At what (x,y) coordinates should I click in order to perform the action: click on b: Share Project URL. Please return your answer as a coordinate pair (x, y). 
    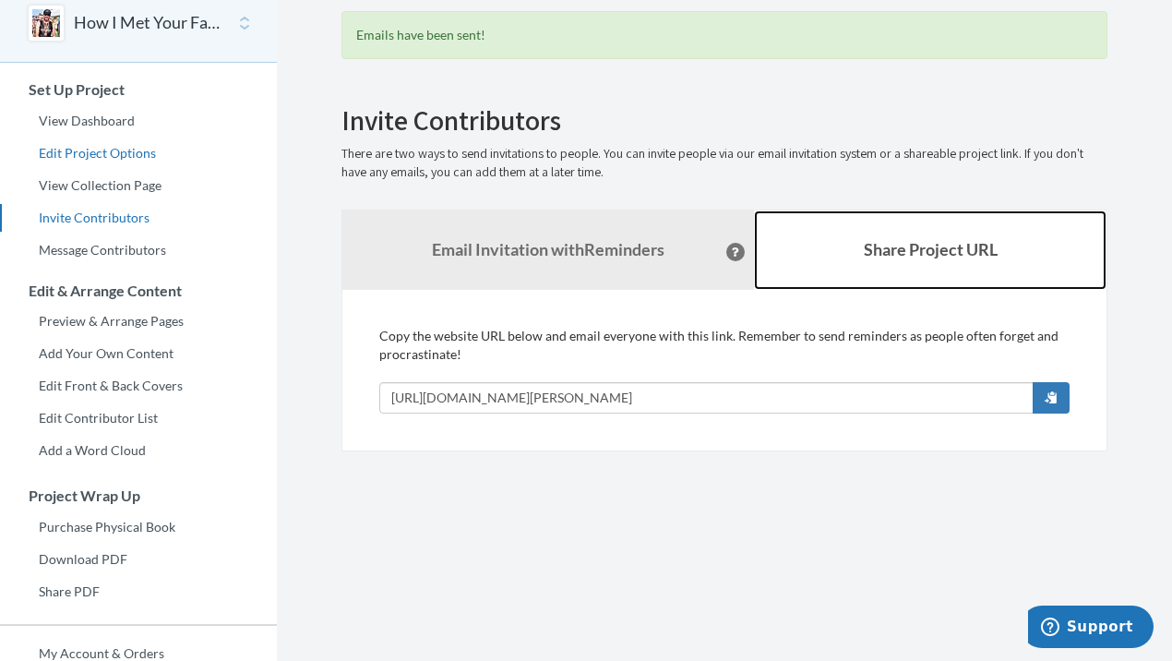
    Looking at the image, I should click on (930, 249).